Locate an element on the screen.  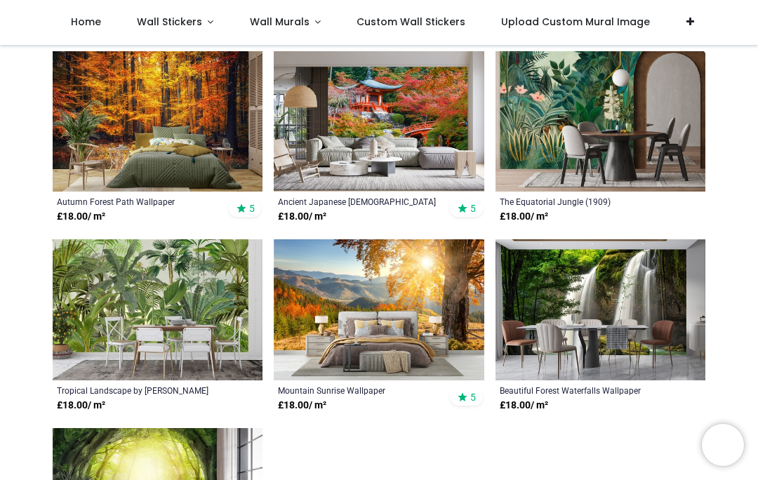
div: Beautiful Forest Waterfalls Wallpaper is located at coordinates (580, 390).